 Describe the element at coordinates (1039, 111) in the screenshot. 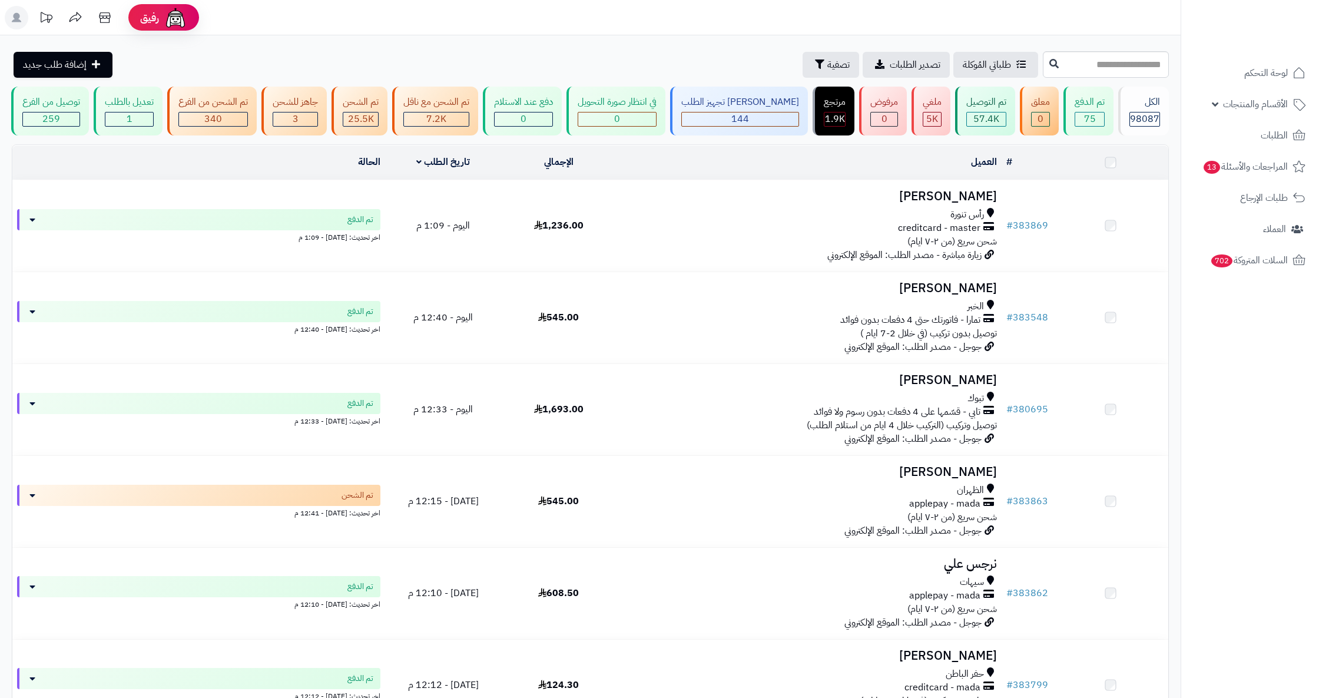

I see `a: معلق 0` at that location.